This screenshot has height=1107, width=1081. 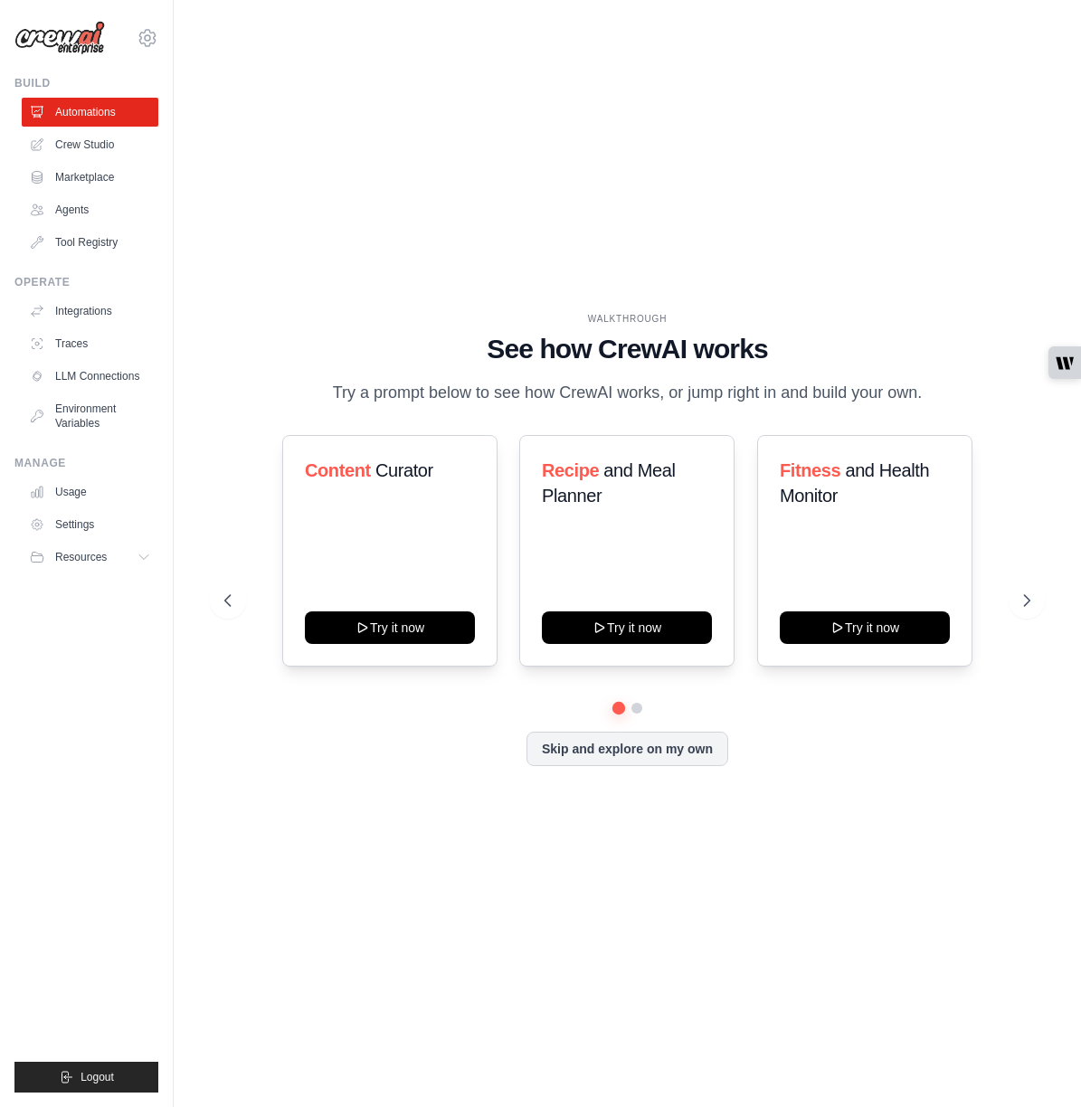 What do you see at coordinates (90, 242) in the screenshot?
I see `a: Tool Registry` at bounding box center [90, 242].